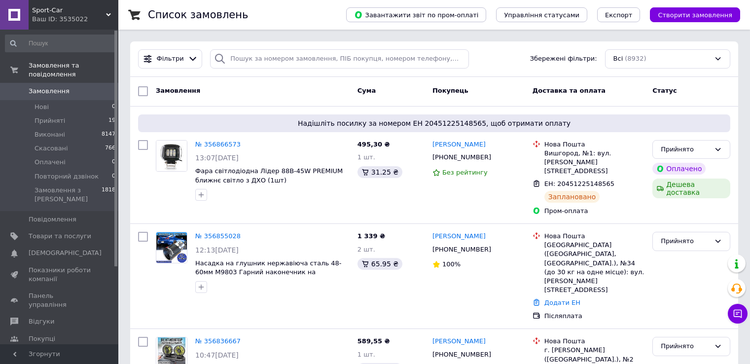 The height and width of the screenshot is (364, 750). Describe the element at coordinates (67, 177) in the screenshot. I see `span: Повторний дзвінок` at that location.